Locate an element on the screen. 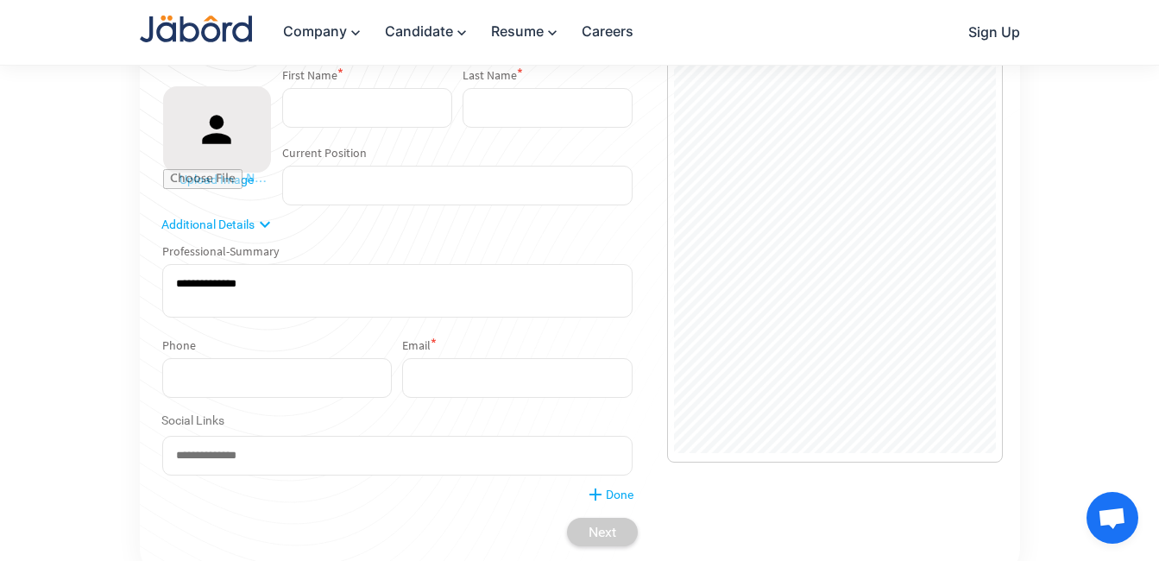  div: Phone is located at coordinates (277, 348).